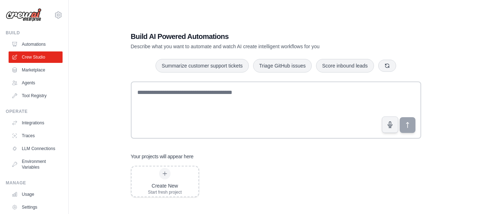 The image size is (483, 214). I want to click on div: Start fresh project, so click(165, 192).